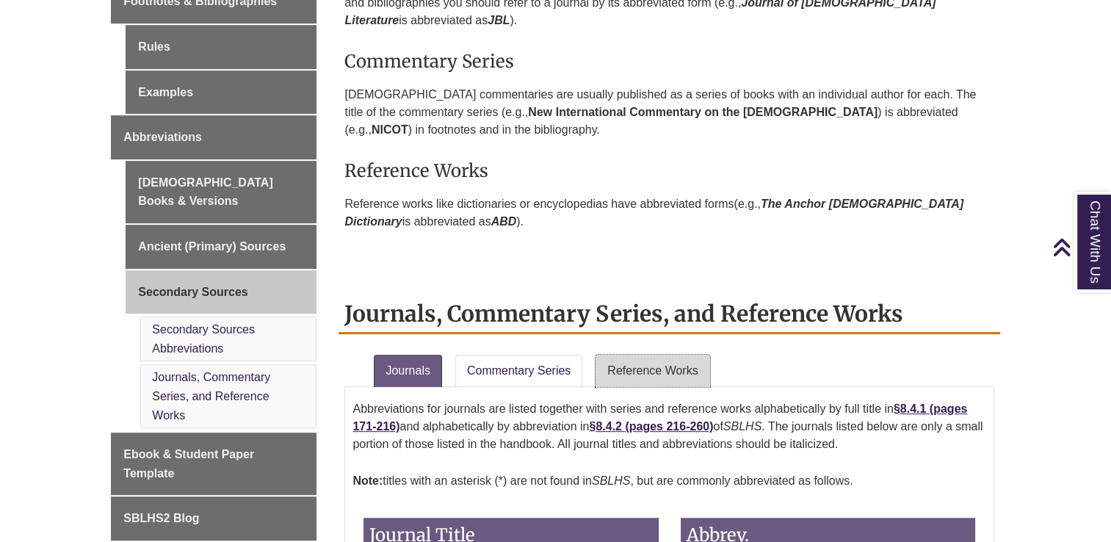 The width and height of the screenshot is (1111, 542). What do you see at coordinates (203, 339) in the screenshot?
I see `a: Secondary Sources Abbreviations` at bounding box center [203, 339].